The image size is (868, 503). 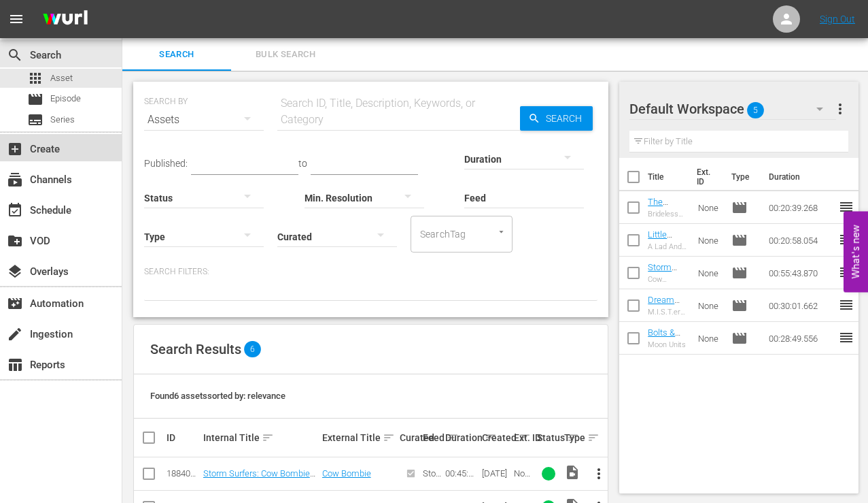 I want to click on div: None, so click(x=524, y=473).